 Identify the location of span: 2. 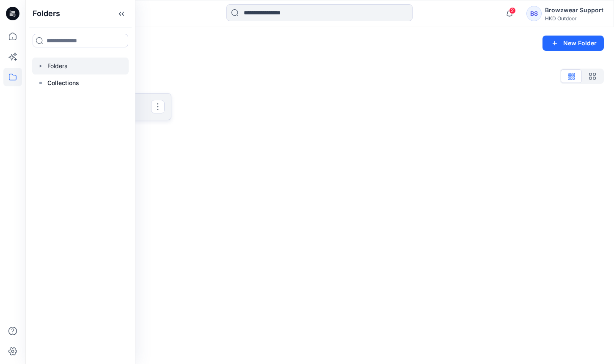
(512, 11).